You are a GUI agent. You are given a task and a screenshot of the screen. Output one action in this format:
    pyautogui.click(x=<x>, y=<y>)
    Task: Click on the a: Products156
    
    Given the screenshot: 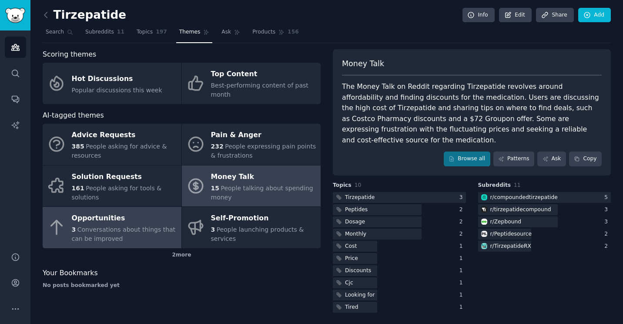 What is the action you would take?
    pyautogui.click(x=276, y=34)
    